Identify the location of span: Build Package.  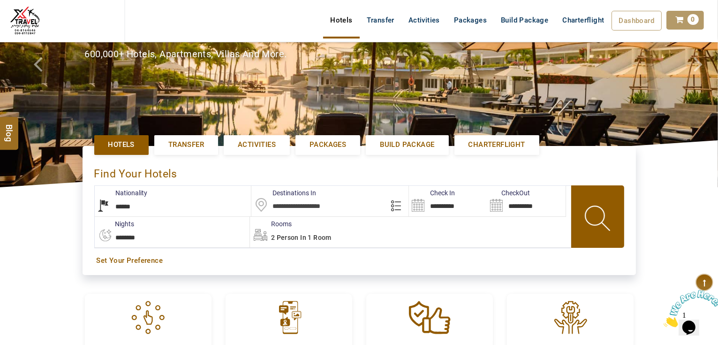
(407, 144).